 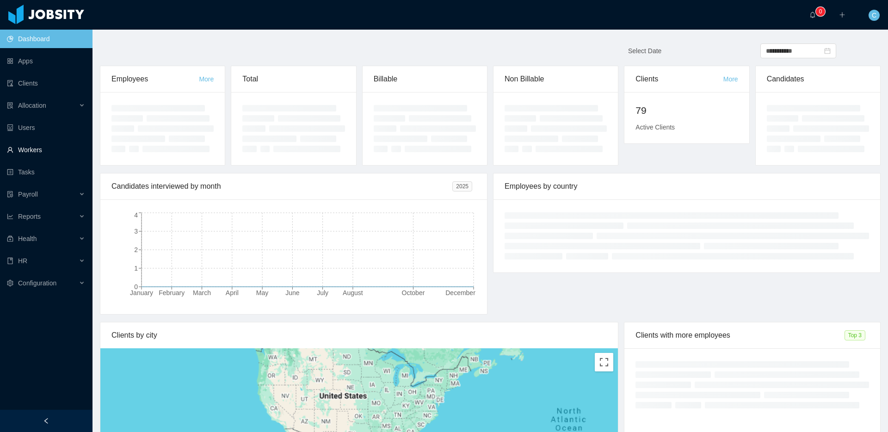 I want to click on a: icon: profileTasks, so click(x=46, y=172).